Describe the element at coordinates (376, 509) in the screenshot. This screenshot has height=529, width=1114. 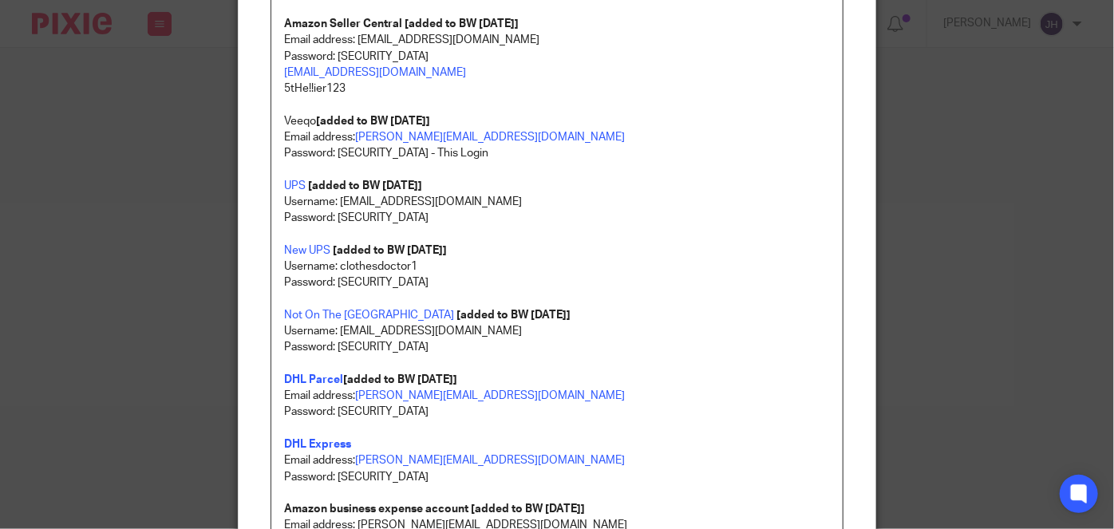
I see `strong: Amazon business expense account` at that location.